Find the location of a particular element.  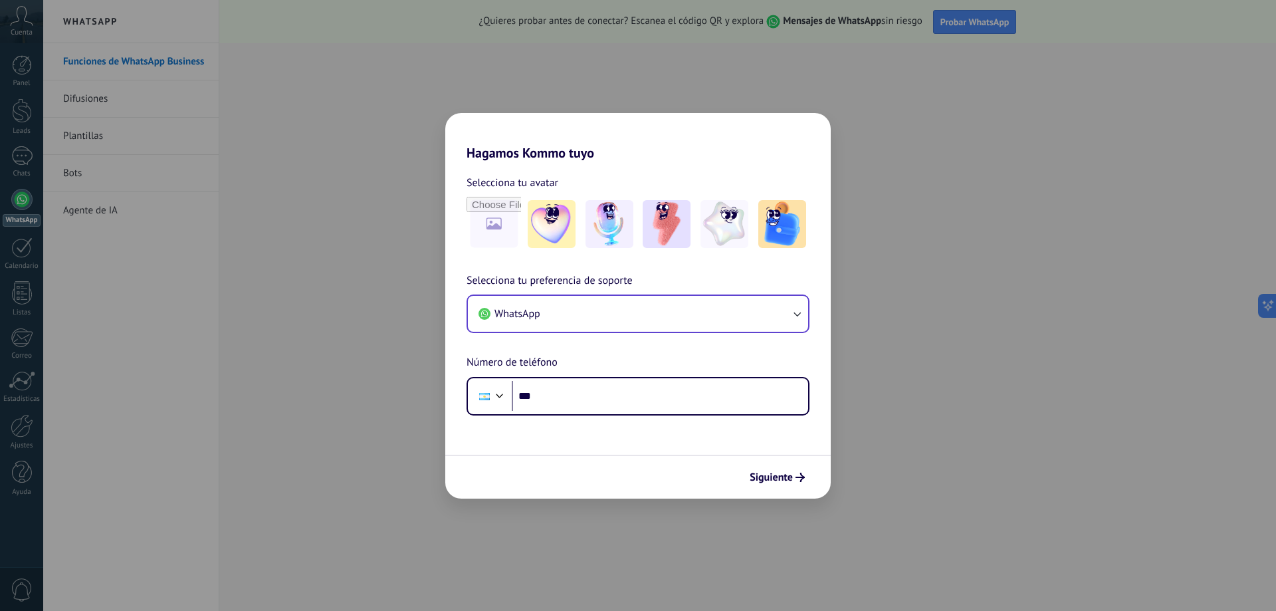

div: Argentina: + 54 is located at coordinates (485, 396).